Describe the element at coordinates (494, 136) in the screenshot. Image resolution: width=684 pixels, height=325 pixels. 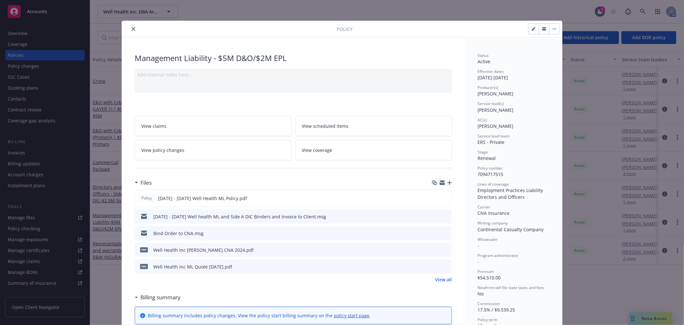
I see `span: Service lead team` at that location.